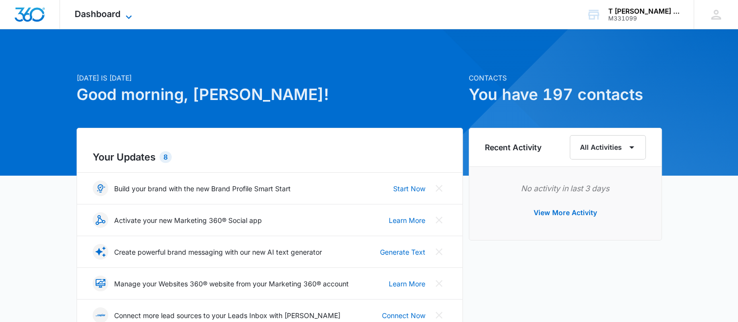 Image resolution: width=738 pixels, height=322 pixels. I want to click on button: All Activities, so click(607, 147).